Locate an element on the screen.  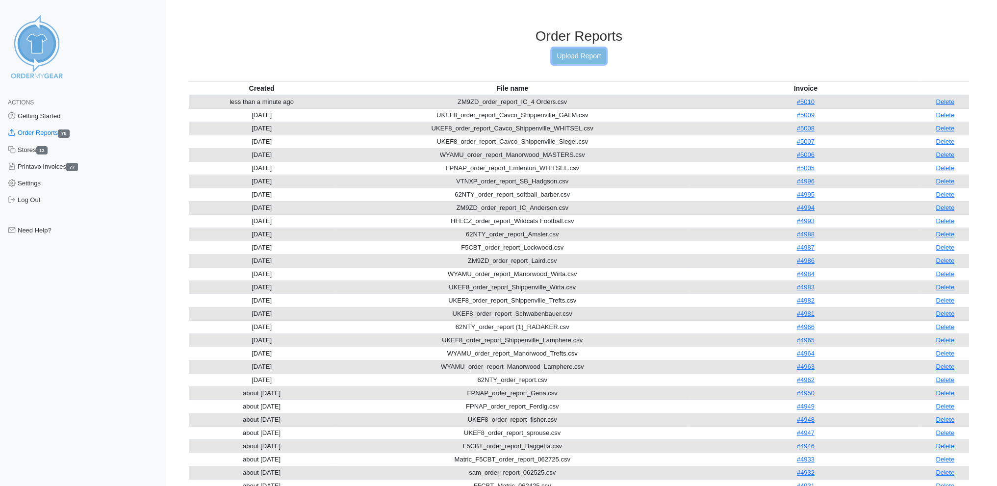
td: F5CBT_order_report_Lockwood.csv is located at coordinates (512, 247).